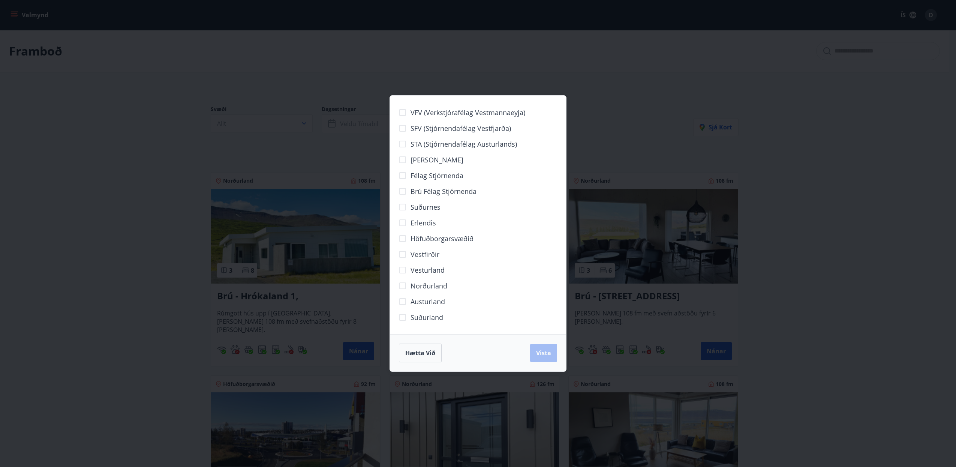 This screenshot has width=956, height=467. Describe the element at coordinates (420, 353) in the screenshot. I see `button: Hætta við` at that location.